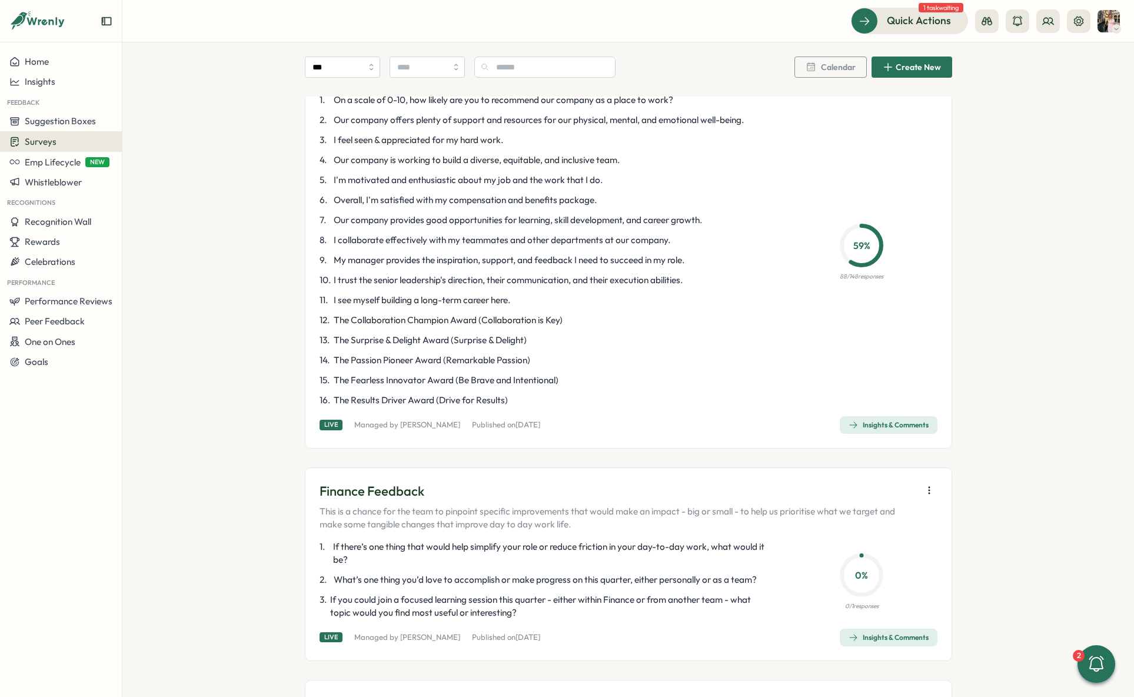  I want to click on span: Our company provides good opportunities for learning, skill development, and career growth., so click(518, 220).